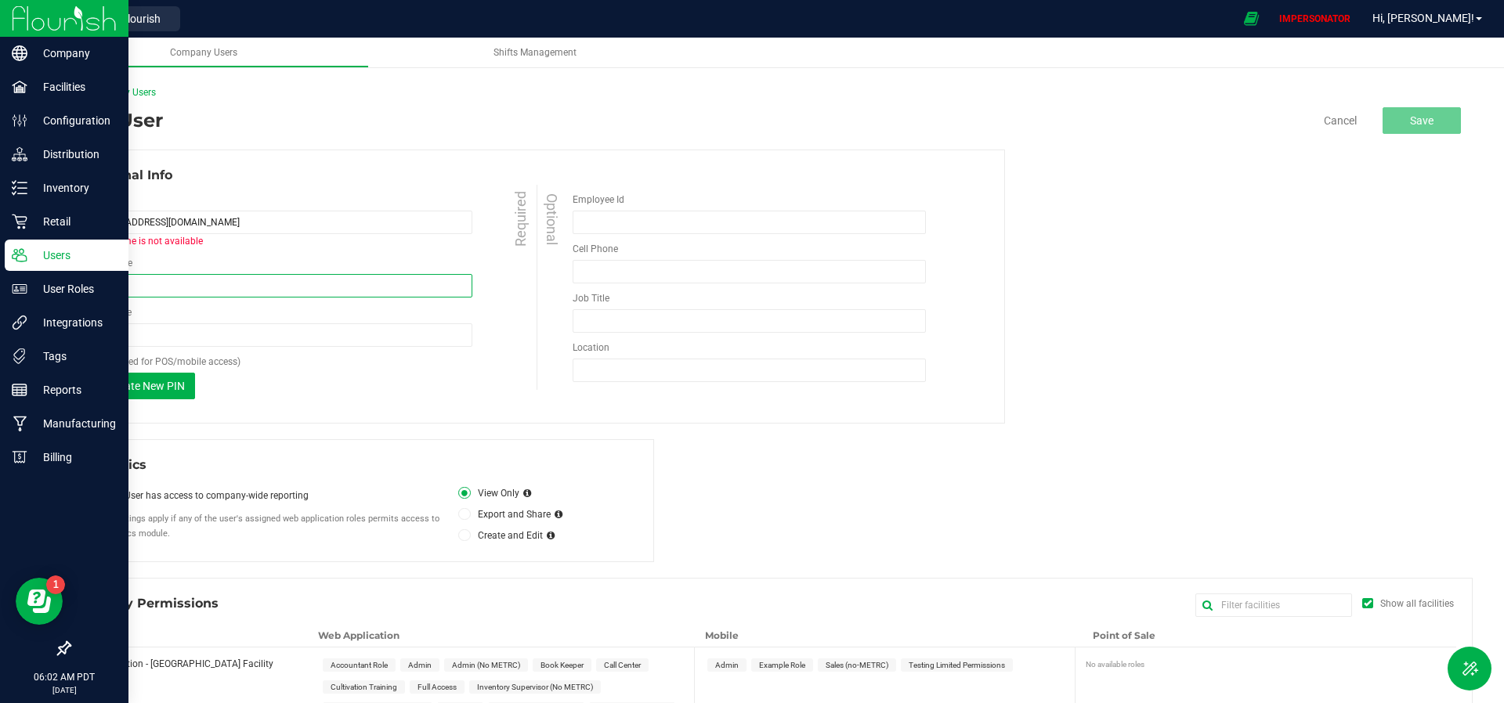 This screenshot has height=703, width=1504. Describe the element at coordinates (20, 424) in the screenshot. I see `inline-svg: Manufacturing` at that location.